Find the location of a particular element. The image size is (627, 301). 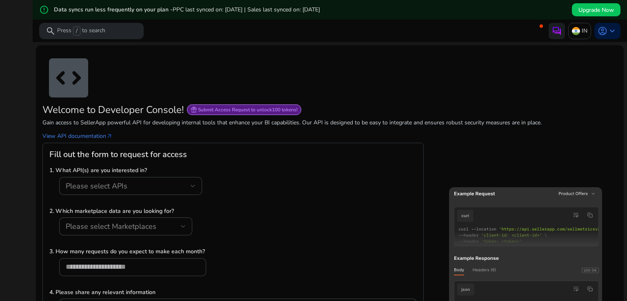

h5: Data syncs run less frequently on your plan - is located at coordinates (187, 10).